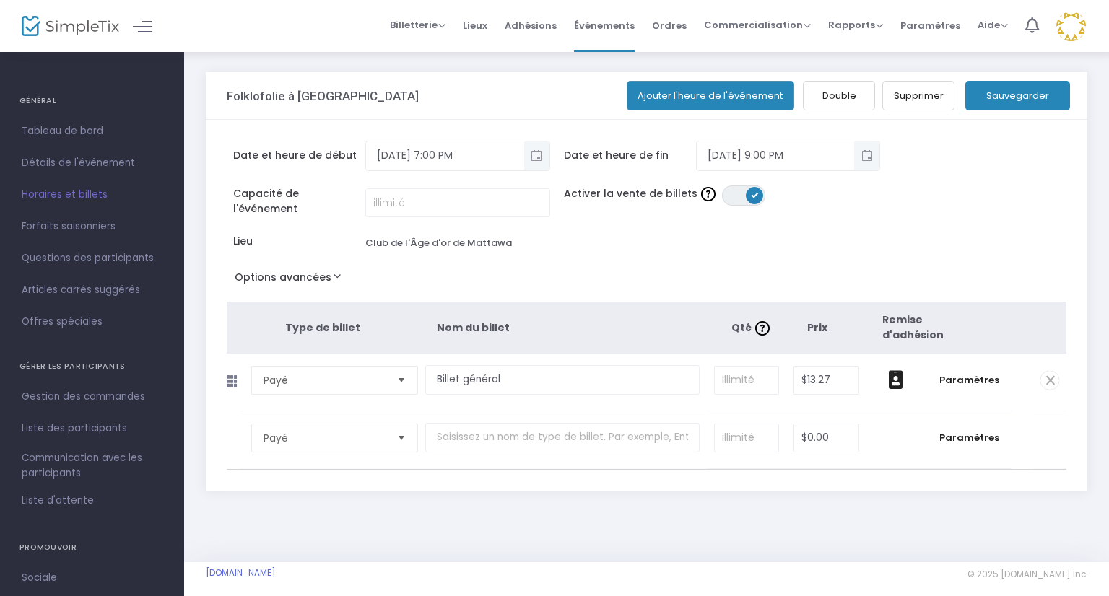 This screenshot has width=1109, height=596. I want to click on font: Lieu, so click(243, 241).